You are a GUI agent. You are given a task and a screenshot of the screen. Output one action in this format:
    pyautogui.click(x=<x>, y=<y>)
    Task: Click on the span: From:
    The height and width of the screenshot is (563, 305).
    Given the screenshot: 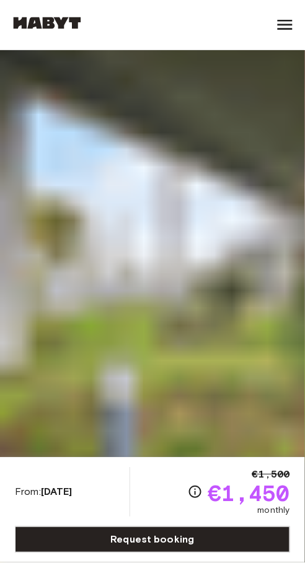 What is the action you would take?
    pyautogui.click(x=43, y=492)
    